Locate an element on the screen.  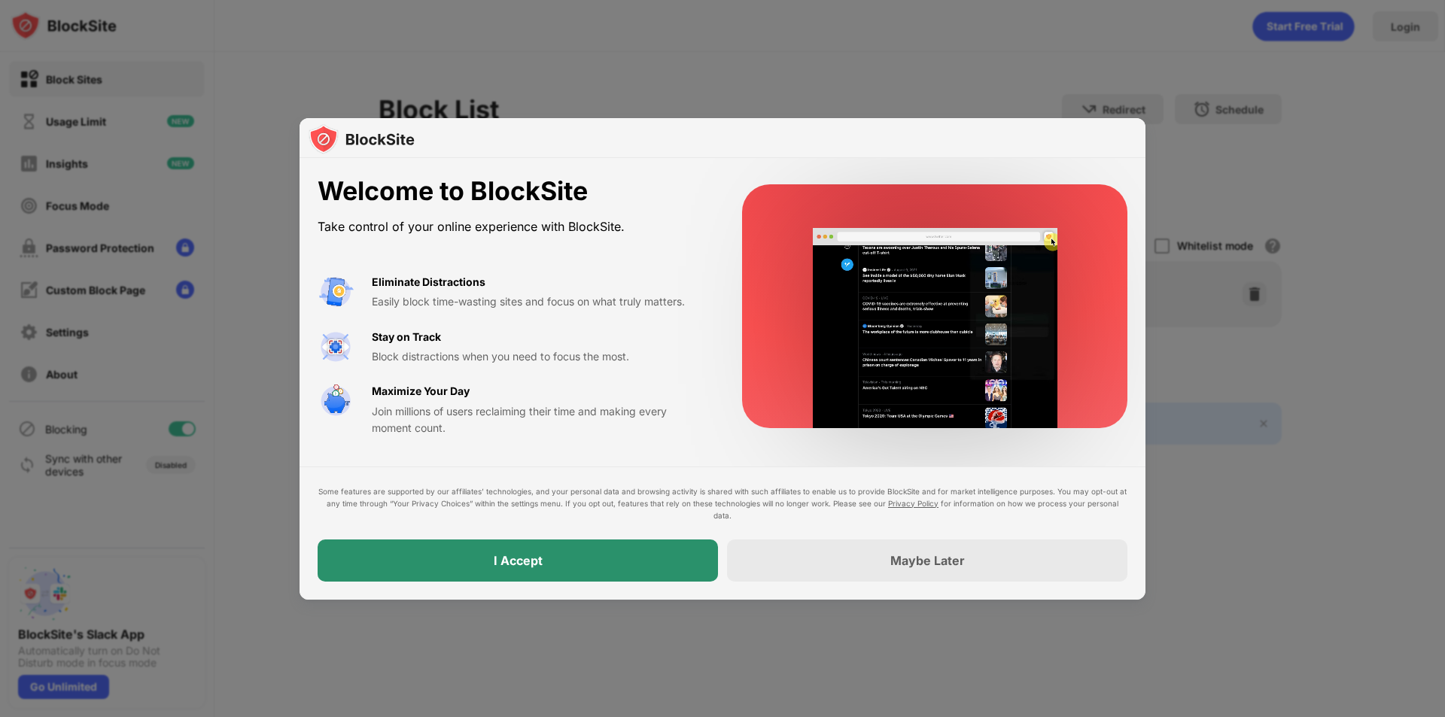
div: Welcome to BlockSite is located at coordinates (512, 191).